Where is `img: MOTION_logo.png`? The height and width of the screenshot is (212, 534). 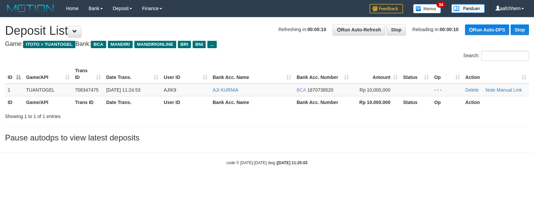
img: MOTION_logo.png is located at coordinates (30, 8).